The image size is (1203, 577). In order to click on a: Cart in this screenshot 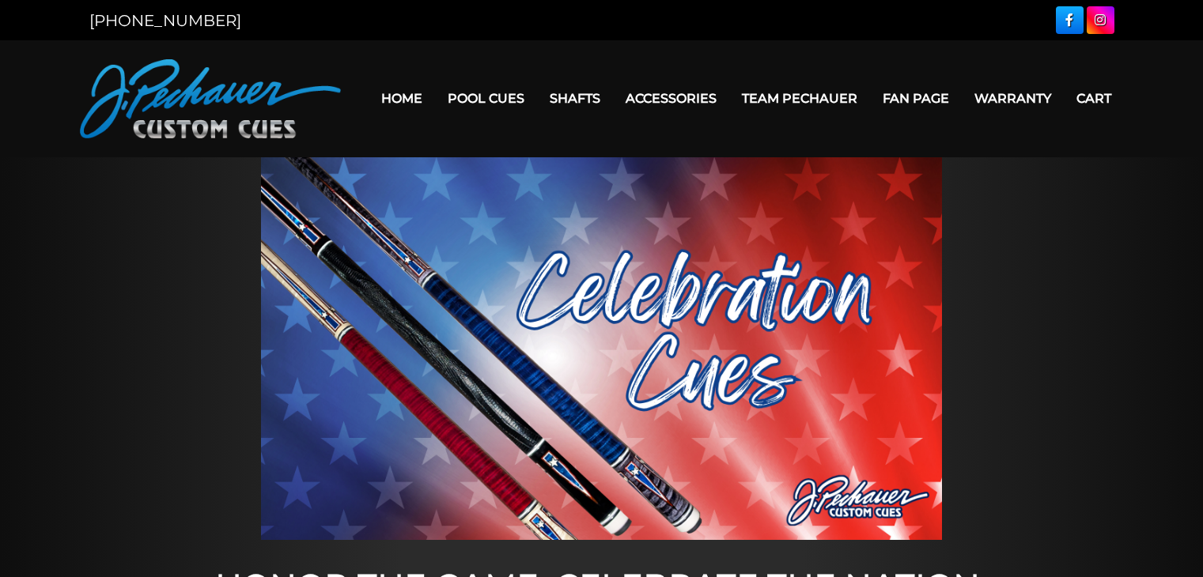, I will do `click(1094, 98)`.